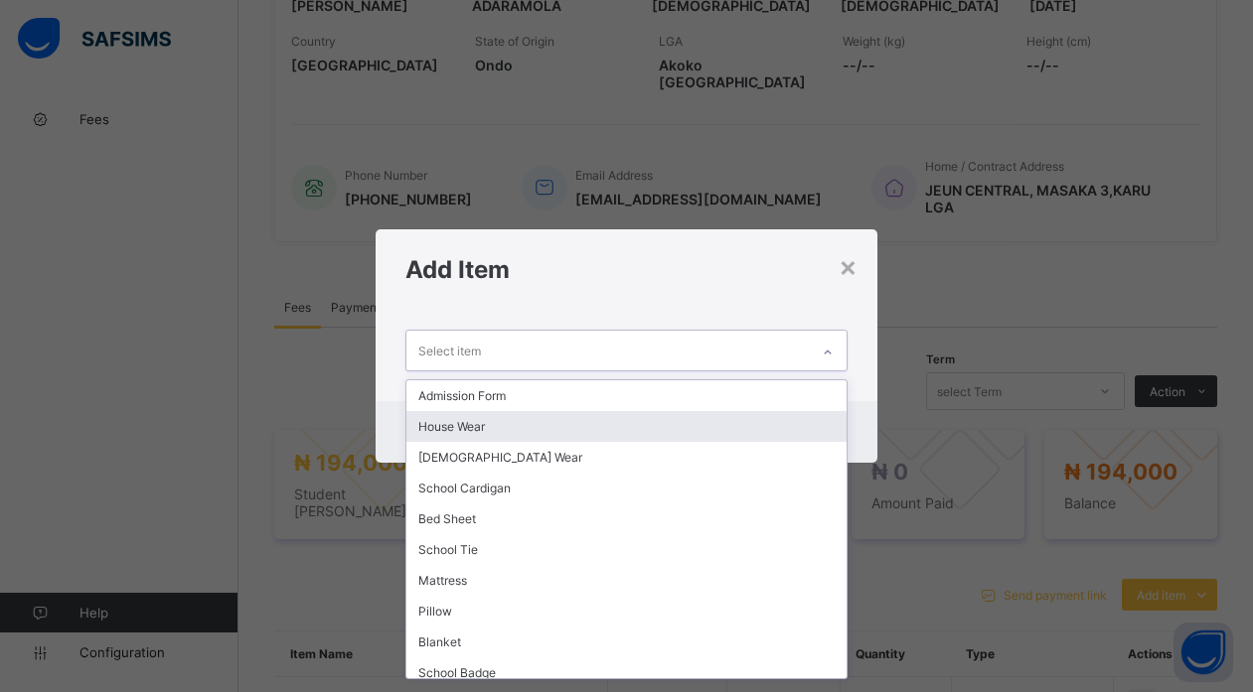 The height and width of the screenshot is (692, 1253). What do you see at coordinates (626, 395) in the screenshot?
I see `div: Admission Form` at bounding box center [626, 395].